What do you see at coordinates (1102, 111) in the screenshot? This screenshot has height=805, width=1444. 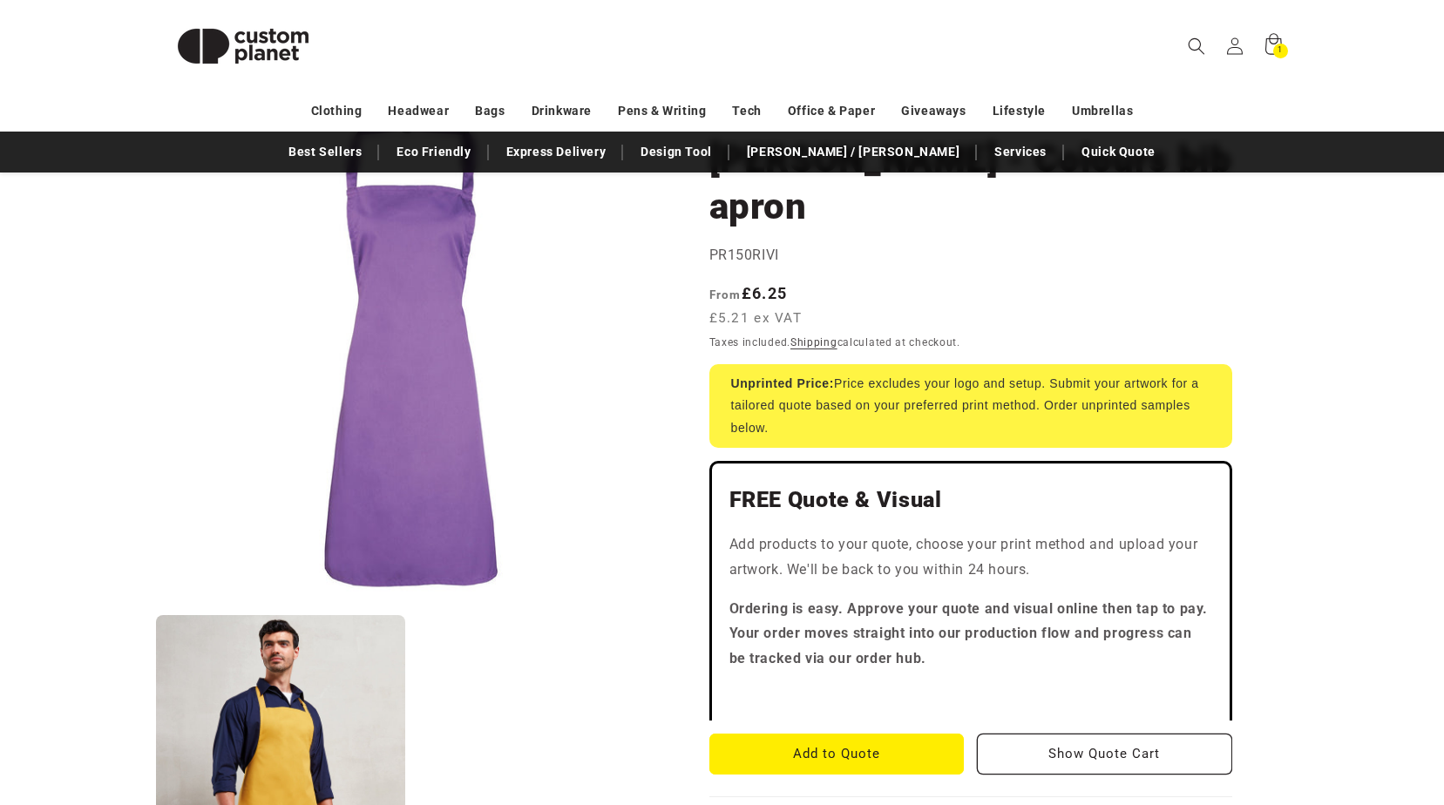 I see `a: Umbrellas` at bounding box center [1102, 111].